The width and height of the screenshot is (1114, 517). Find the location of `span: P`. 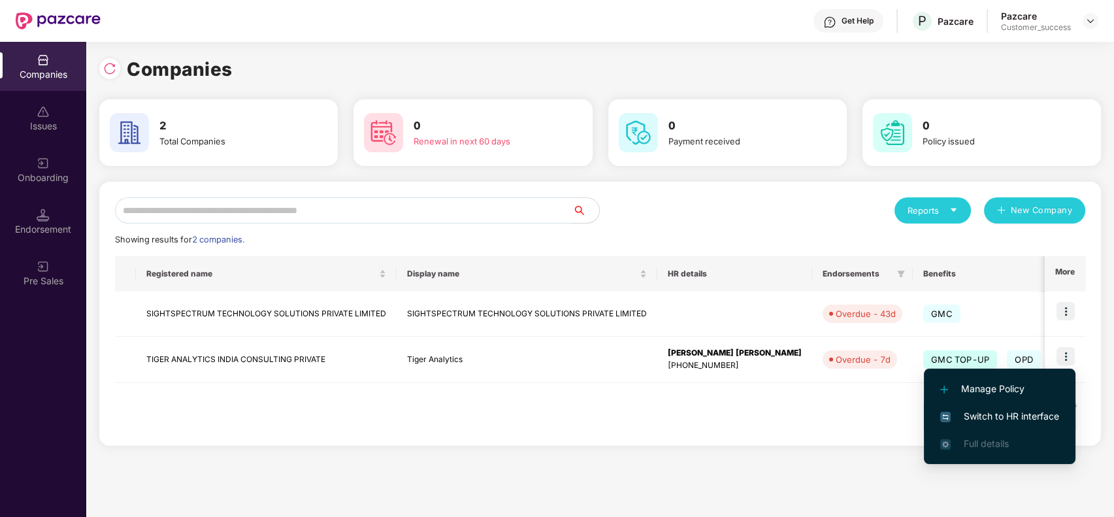

span: P is located at coordinates (922, 21).